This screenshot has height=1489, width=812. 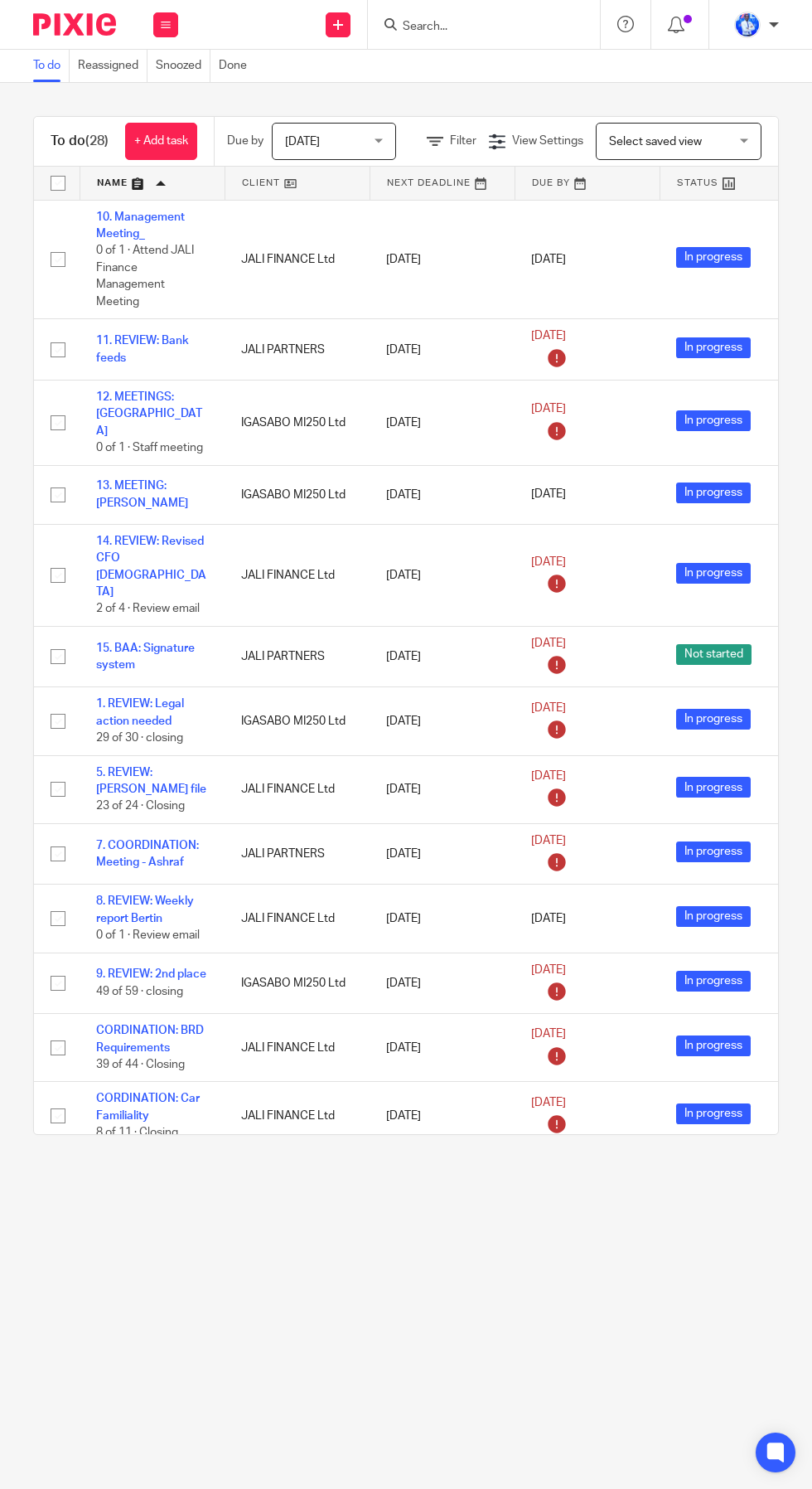 I want to click on a: 7. COORDINATION: Meeting - Ashraf, so click(x=147, y=854).